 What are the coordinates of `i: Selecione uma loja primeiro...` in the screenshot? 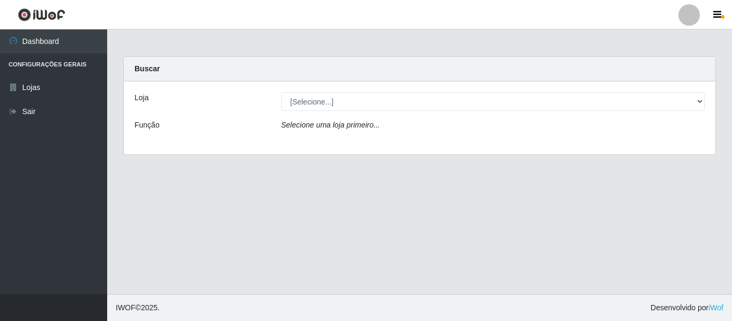 It's located at (331, 125).